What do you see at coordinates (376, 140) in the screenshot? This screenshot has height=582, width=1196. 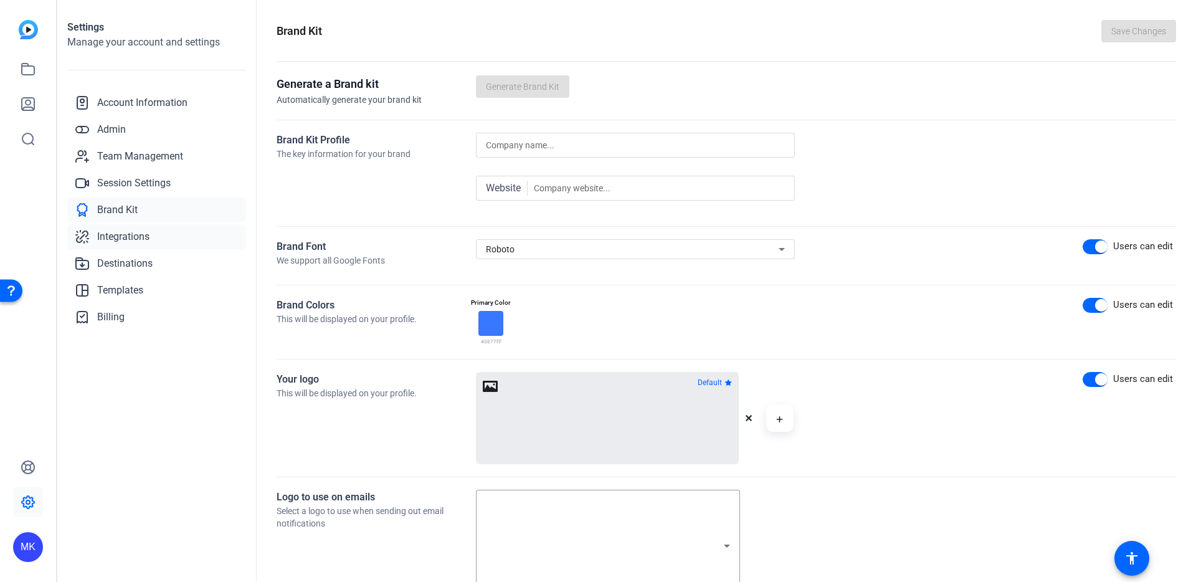 I see `div: Brand Kit Profile` at bounding box center [376, 140].